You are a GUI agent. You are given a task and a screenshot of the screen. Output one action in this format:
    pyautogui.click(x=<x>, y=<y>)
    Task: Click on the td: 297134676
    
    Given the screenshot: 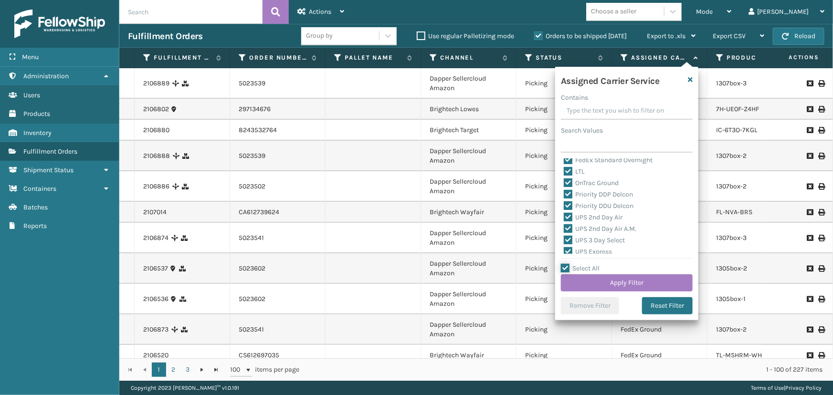 What is the action you would take?
    pyautogui.click(x=278, y=109)
    